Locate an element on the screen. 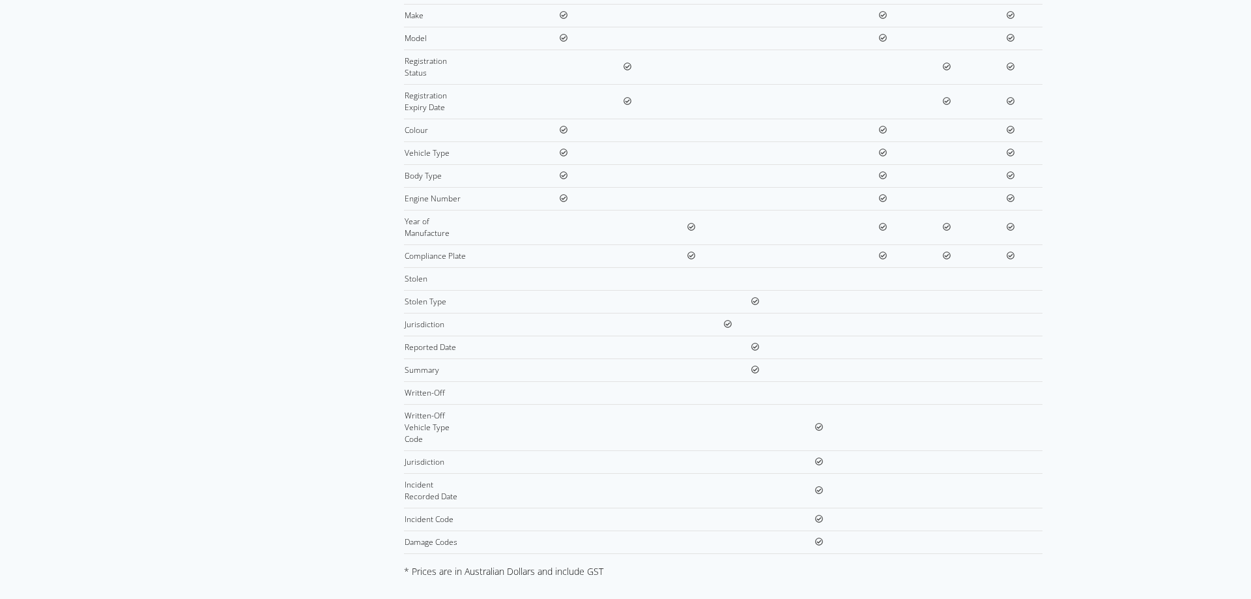  td: Model is located at coordinates (436, 38).